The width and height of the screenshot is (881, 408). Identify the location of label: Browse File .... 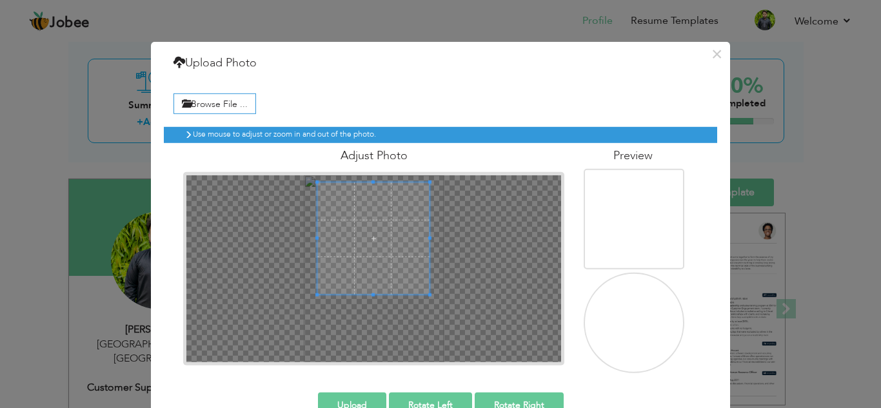
(215, 103).